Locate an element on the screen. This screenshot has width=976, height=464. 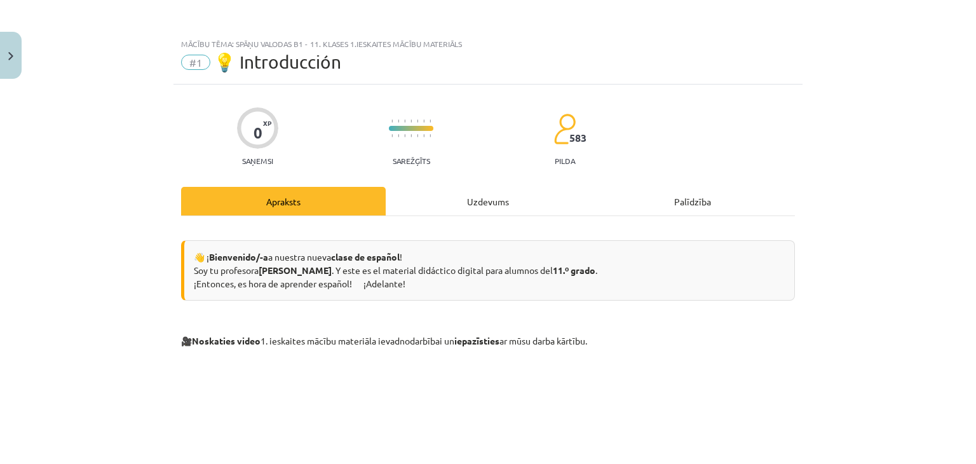
div: 0 is located at coordinates (258, 133).